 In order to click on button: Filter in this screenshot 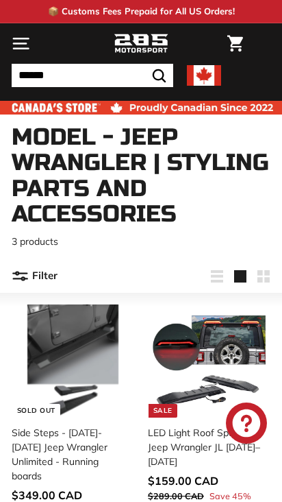, I will do `click(34, 276)`.